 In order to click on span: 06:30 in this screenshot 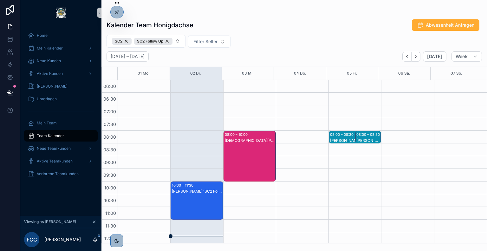, I will do `click(110, 99)`.